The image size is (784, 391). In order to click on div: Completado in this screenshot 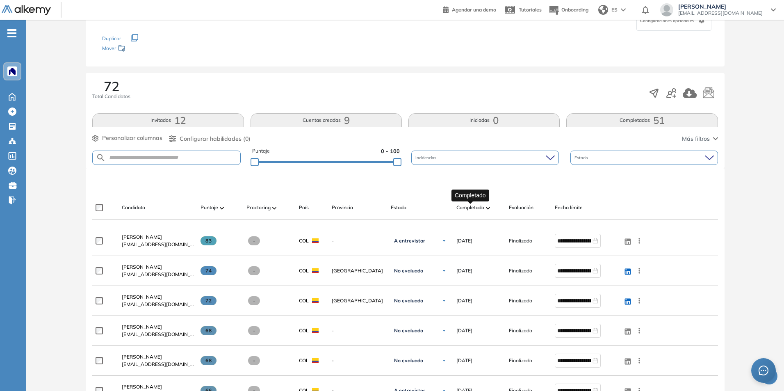, I will do `click(470, 195)`.